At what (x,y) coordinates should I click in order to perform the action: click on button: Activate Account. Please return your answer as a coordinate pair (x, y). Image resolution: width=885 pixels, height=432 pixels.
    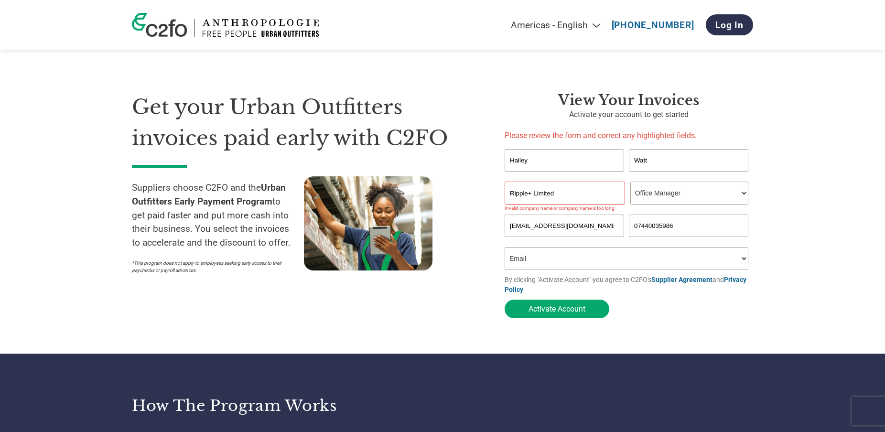
    Looking at the image, I should click on (557, 309).